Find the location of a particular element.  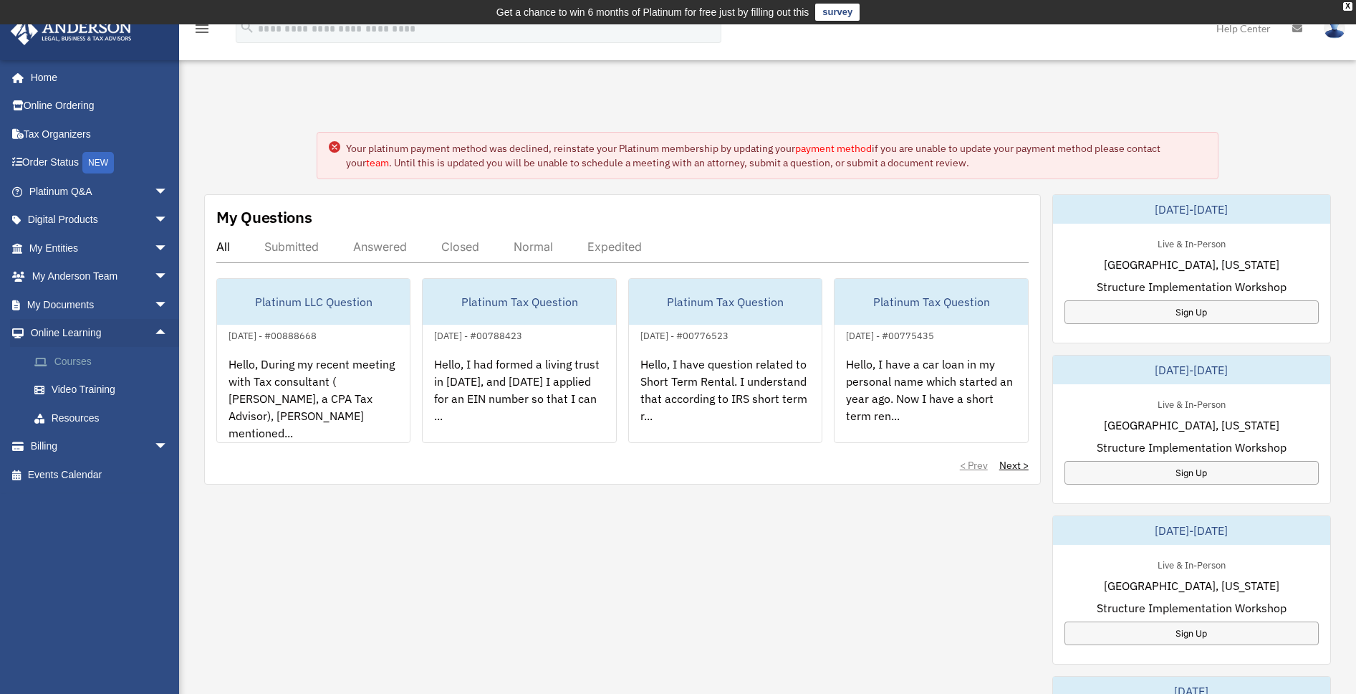

a: Events Calendar is located at coordinates (100, 474).